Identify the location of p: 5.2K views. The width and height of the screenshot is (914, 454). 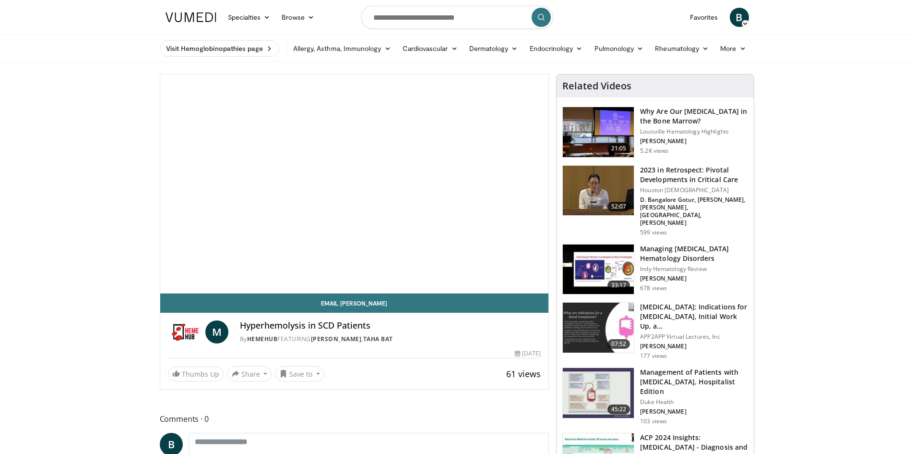
(654, 151).